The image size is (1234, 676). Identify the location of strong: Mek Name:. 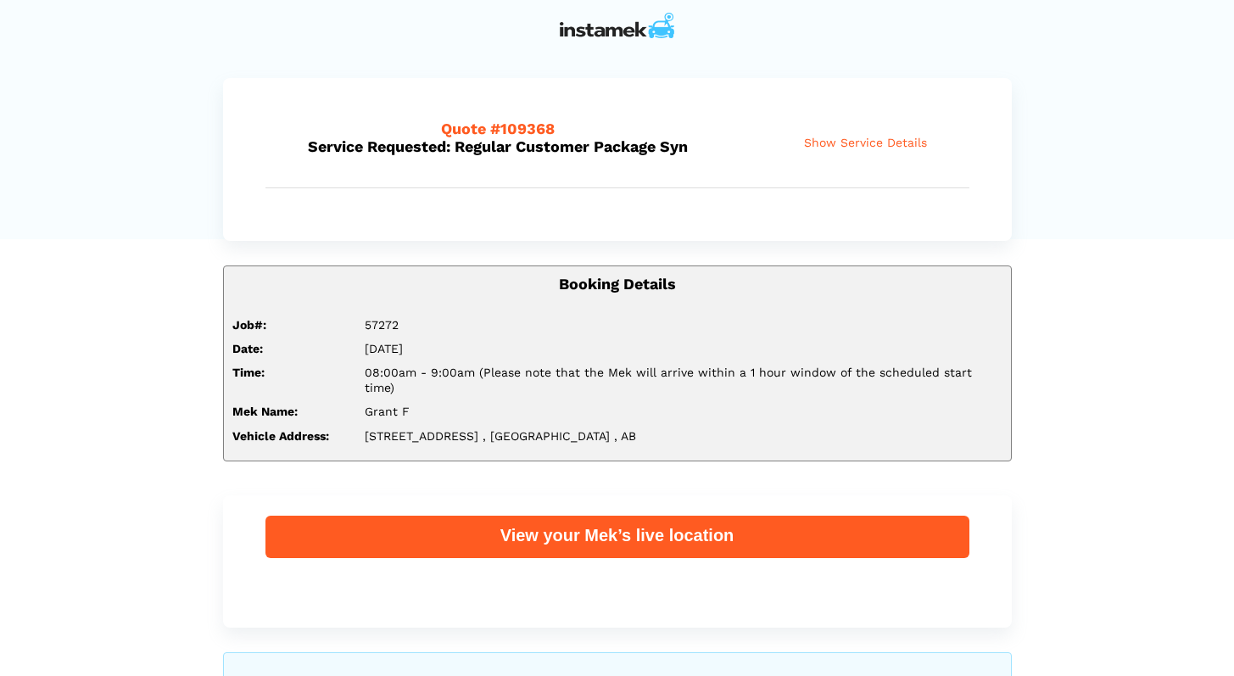
(265, 411).